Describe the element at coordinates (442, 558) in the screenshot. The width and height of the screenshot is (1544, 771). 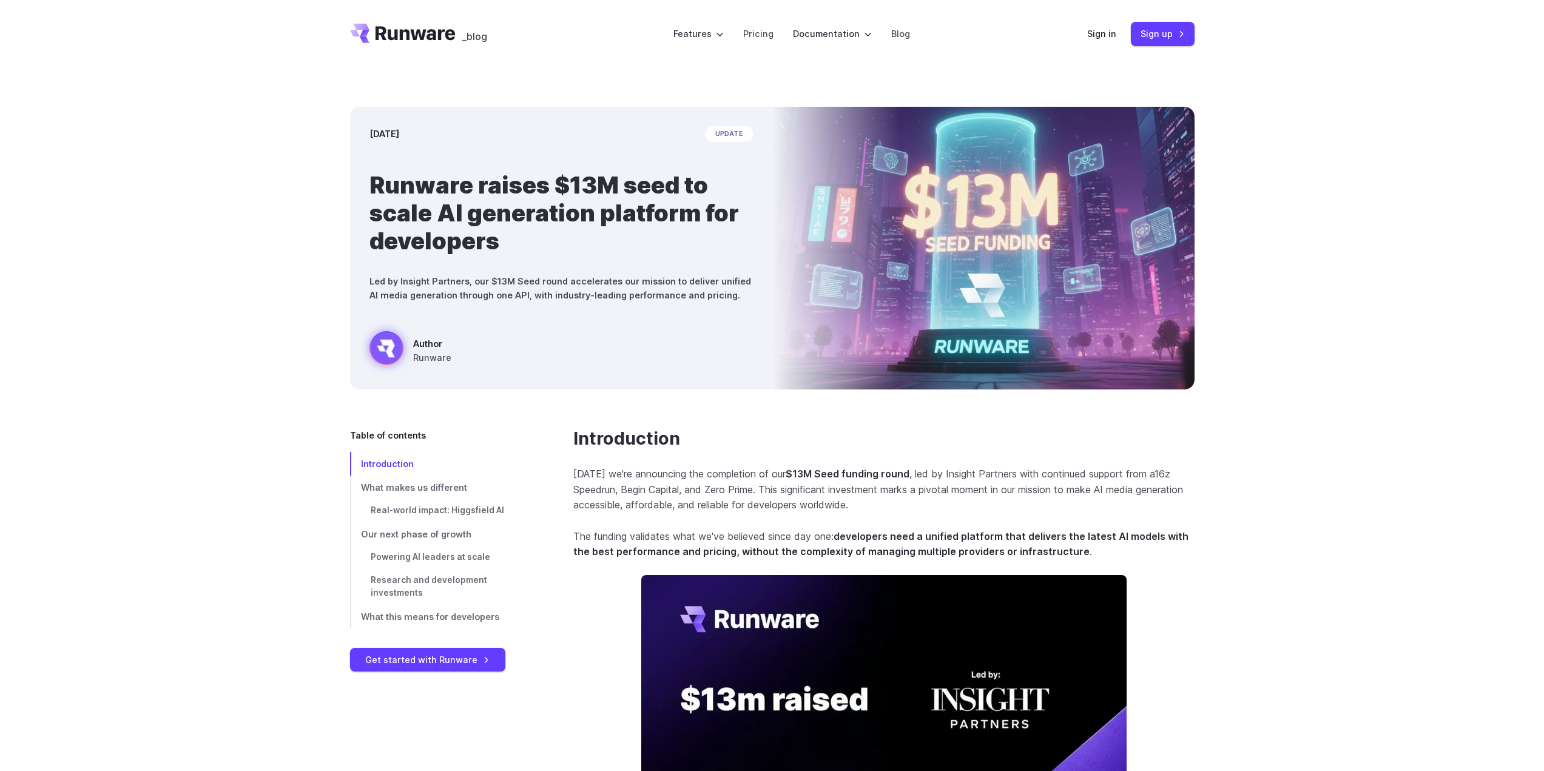
I see `a: Powering AI leaders at scale` at that location.